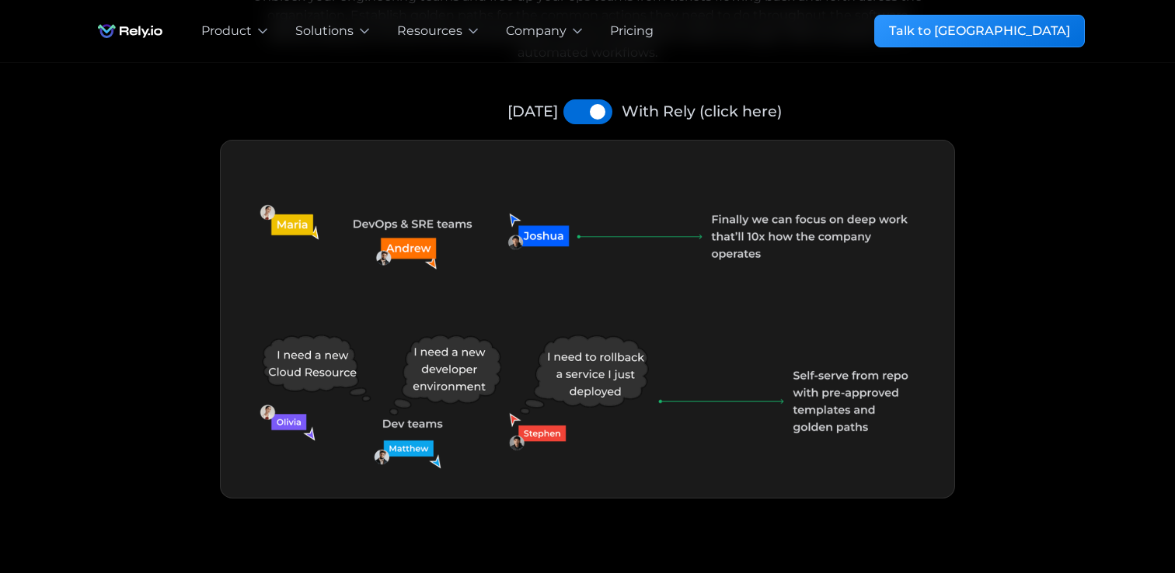 The image size is (1175, 573). Describe the element at coordinates (430, 31) in the screenshot. I see `div: Resources` at that location.